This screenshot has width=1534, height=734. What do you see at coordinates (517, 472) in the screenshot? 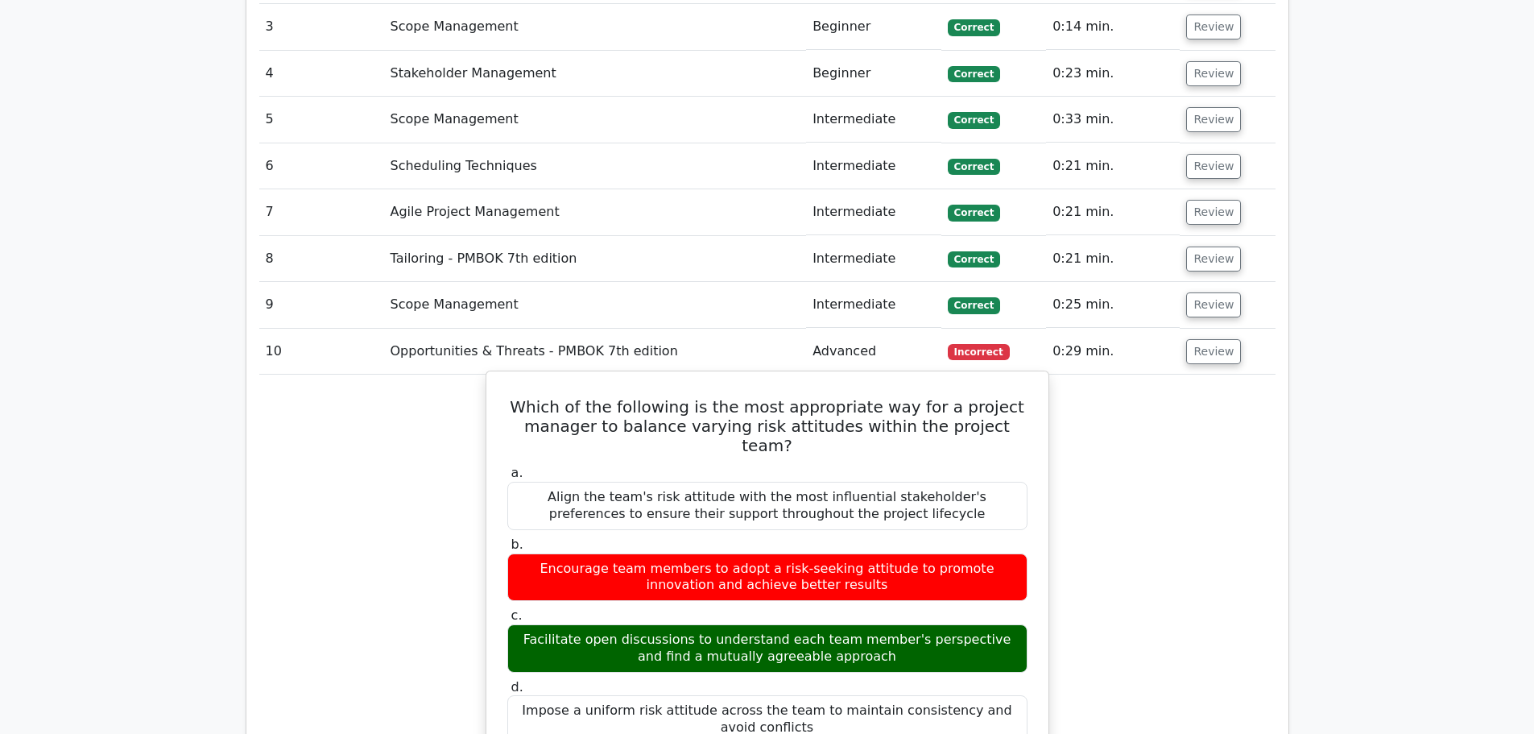
I see `span: a.` at bounding box center [517, 472].